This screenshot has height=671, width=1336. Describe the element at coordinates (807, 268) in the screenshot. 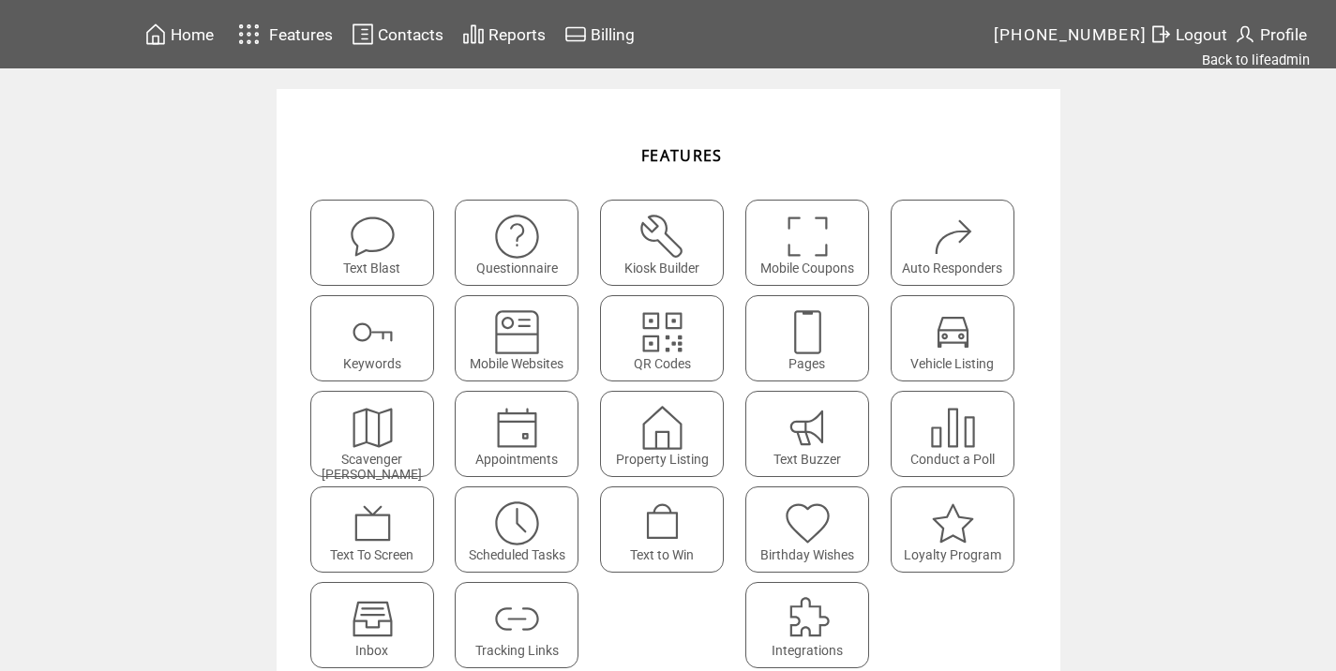

I see `span: Mobile Coupons` at that location.